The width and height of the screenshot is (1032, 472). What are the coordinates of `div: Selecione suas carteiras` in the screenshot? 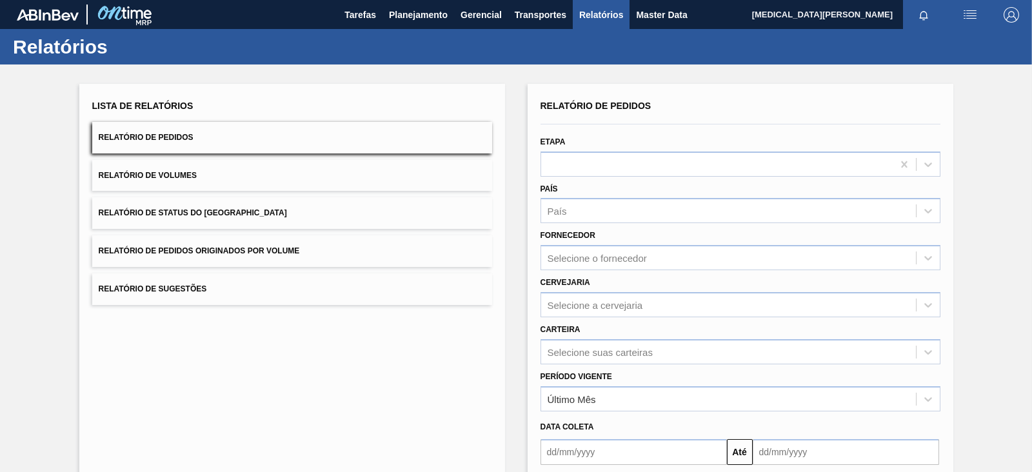 It's located at (600, 352).